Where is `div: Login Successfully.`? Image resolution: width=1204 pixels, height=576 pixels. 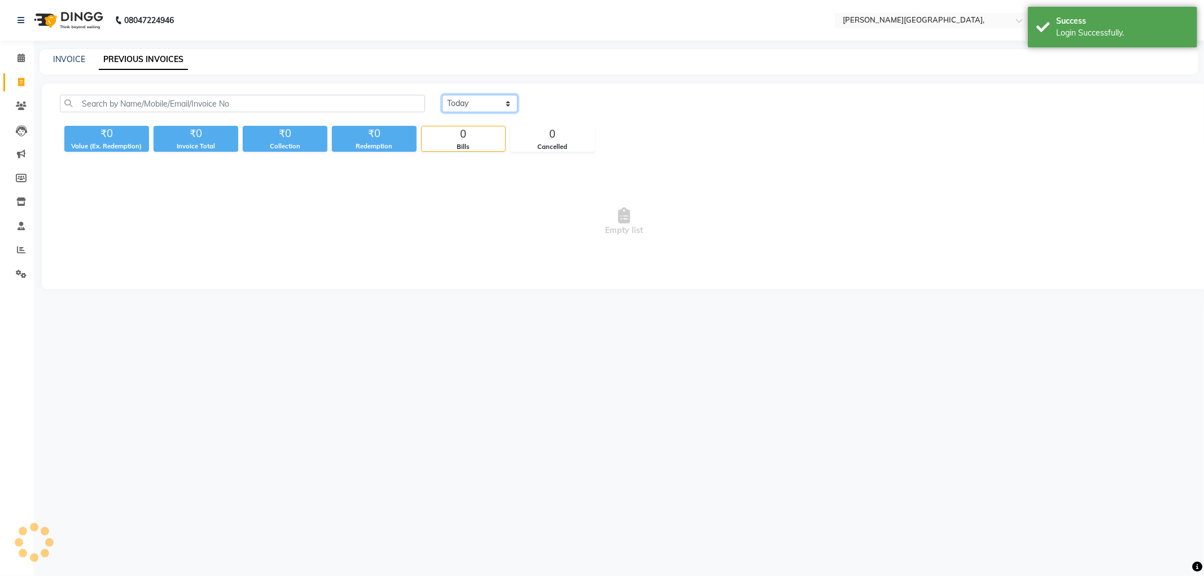 div: Login Successfully. is located at coordinates (1122, 33).